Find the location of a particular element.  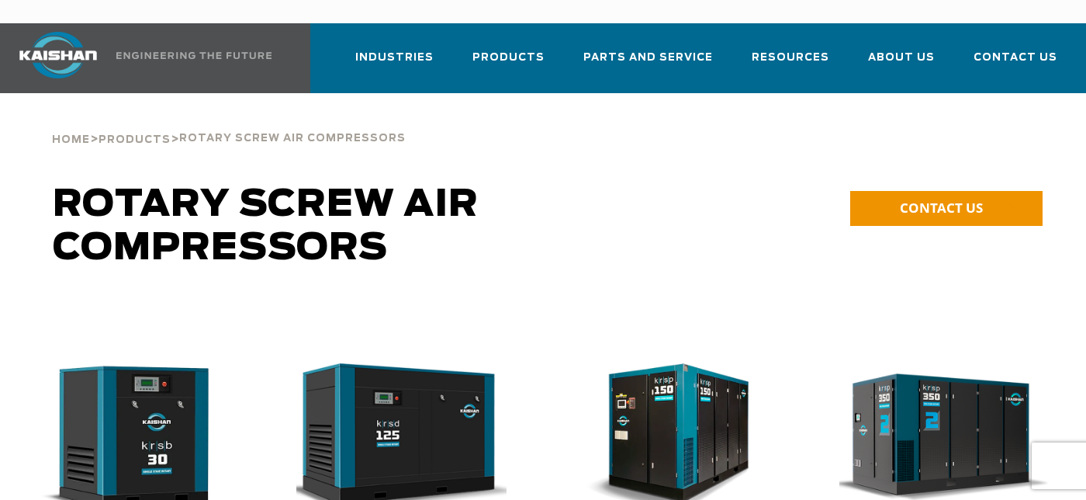

a: Industries is located at coordinates (394, 64).